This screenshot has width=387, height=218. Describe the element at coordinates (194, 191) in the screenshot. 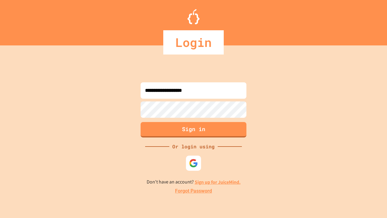

I see `a: Forgot Password` at that location.